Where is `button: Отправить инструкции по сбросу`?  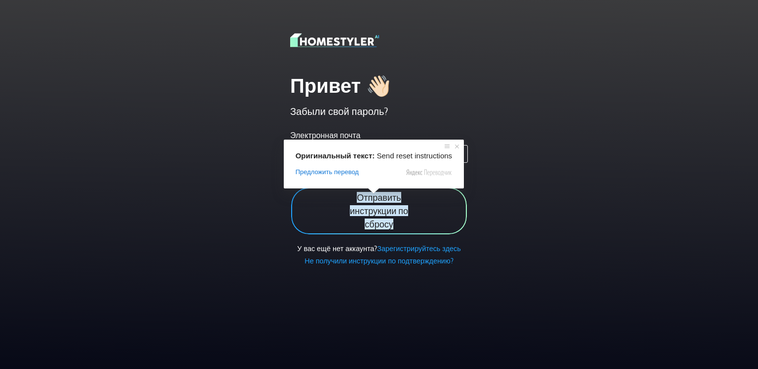 button: Отправить инструкции по сбросу is located at coordinates (379, 211).